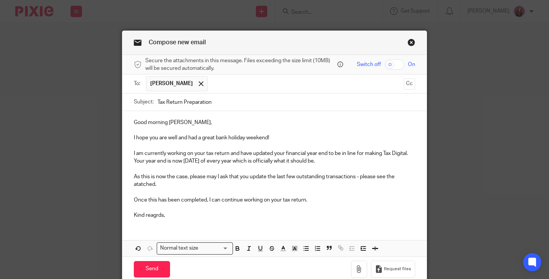 This screenshot has height=279, width=549. Describe the element at coordinates (215, 248) in the screenshot. I see `input: Search for option` at that location.